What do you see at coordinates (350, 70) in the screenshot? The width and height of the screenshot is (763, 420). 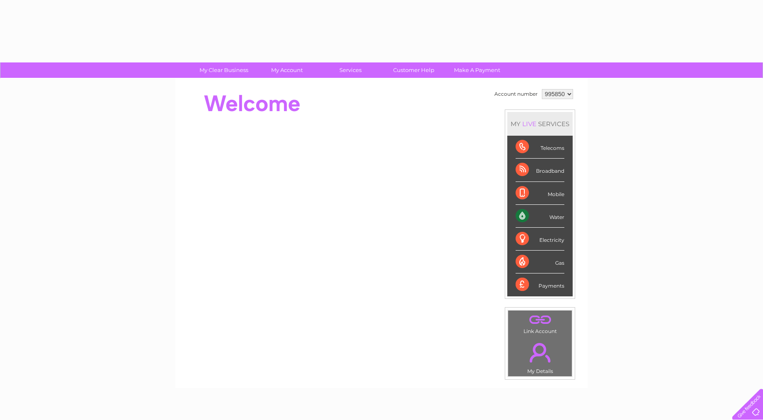 I see `a: Services` at bounding box center [350, 70].